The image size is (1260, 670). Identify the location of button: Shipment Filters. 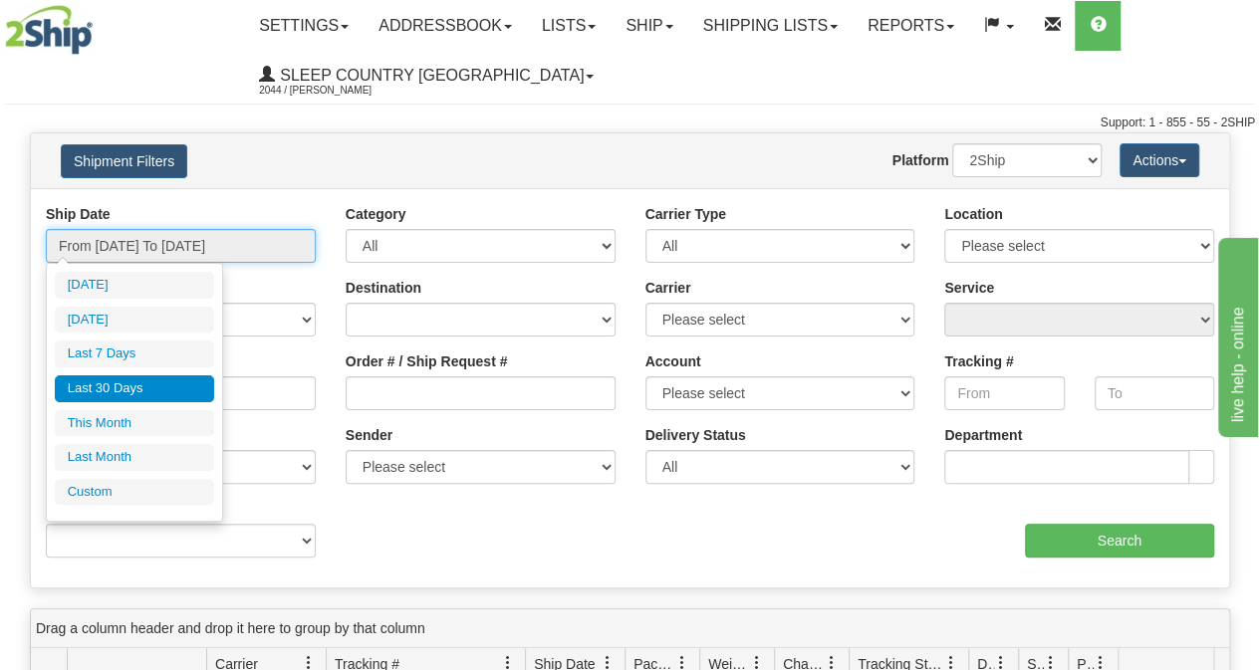
(123, 161).